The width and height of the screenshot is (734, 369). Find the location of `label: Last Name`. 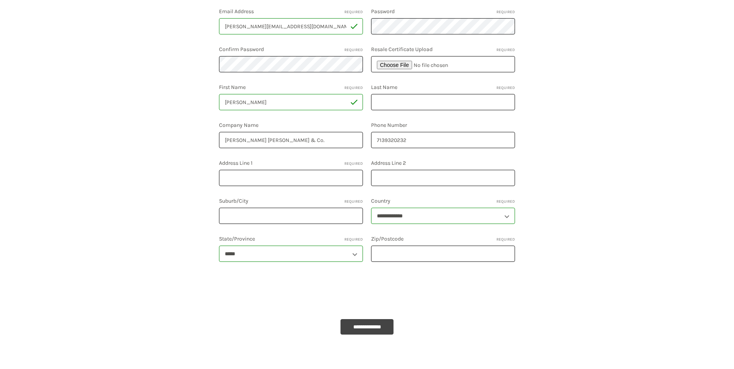

label: Last Name is located at coordinates (443, 87).